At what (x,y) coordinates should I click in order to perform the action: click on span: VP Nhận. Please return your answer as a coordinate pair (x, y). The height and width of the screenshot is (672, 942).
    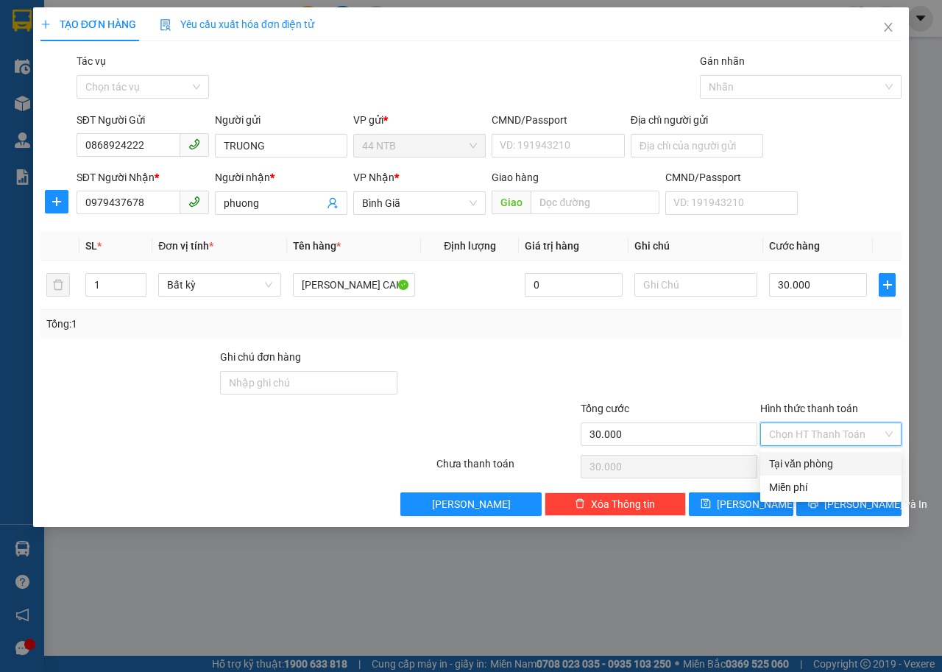
    Looking at the image, I should click on (374, 177).